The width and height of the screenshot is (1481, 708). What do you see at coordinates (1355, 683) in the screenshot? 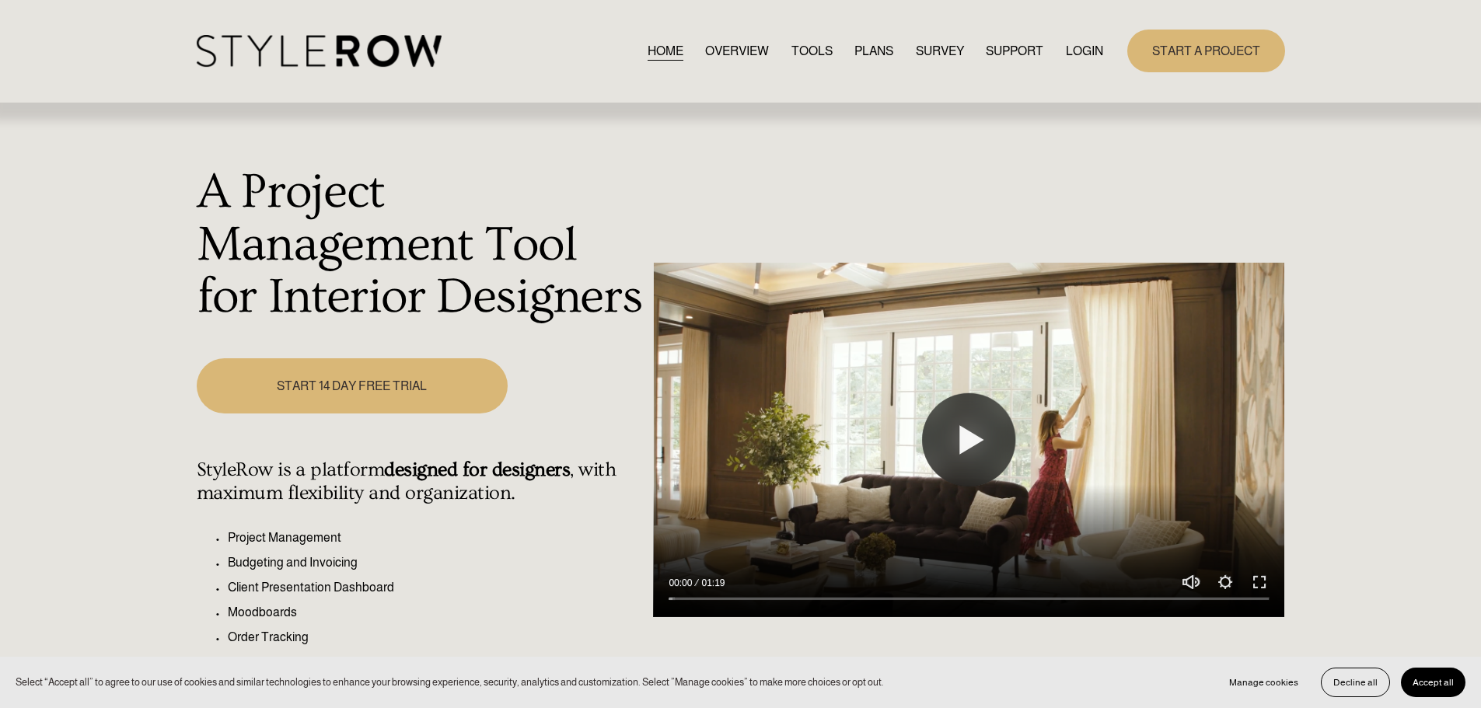
I see `button: Decline all` at bounding box center [1355, 683].